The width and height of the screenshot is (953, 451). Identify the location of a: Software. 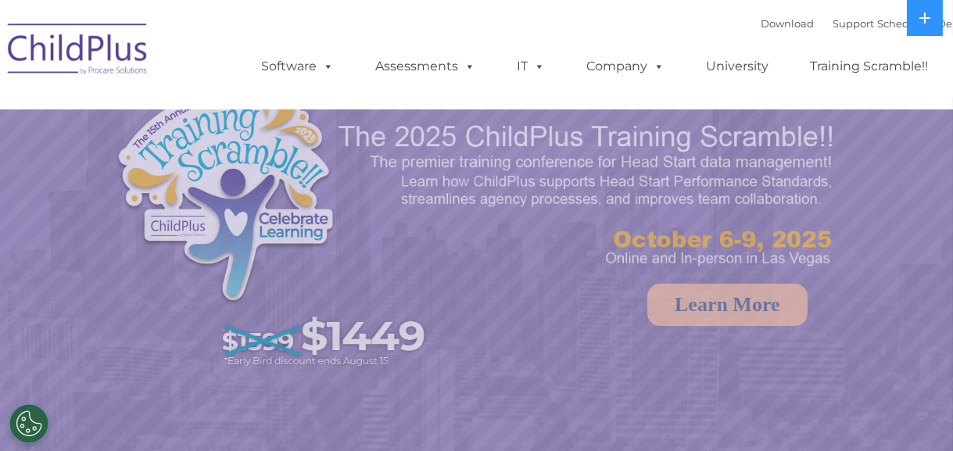
(297, 66).